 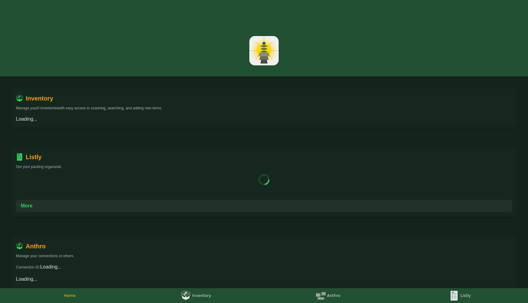 What do you see at coordinates (264, 267) in the screenshot?
I see `div: Connection ID:` at bounding box center [264, 267].